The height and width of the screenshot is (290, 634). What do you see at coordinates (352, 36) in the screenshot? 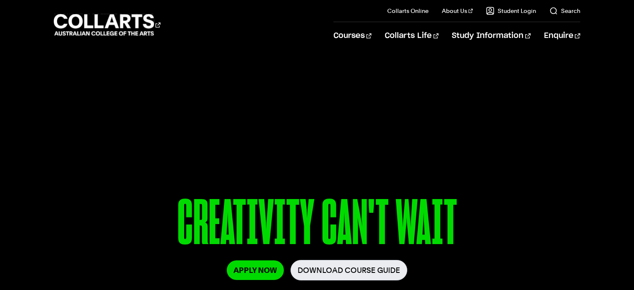
I see `a: Courses` at bounding box center [352, 36].